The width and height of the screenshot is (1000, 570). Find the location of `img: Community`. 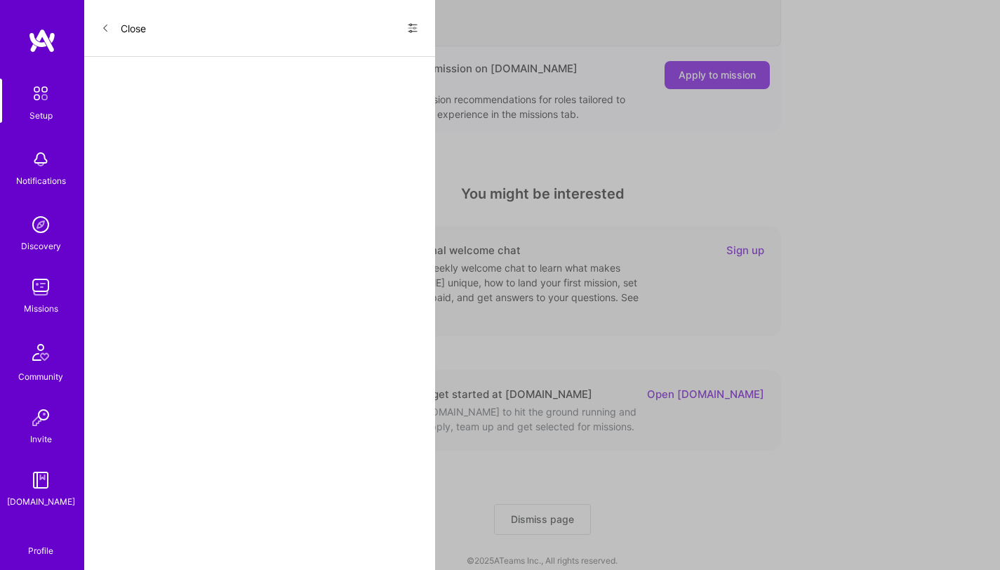

img: Community is located at coordinates (41, 352).